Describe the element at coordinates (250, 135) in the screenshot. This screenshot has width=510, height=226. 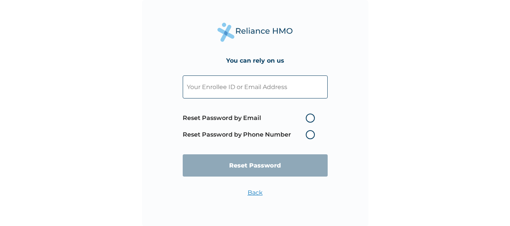
I see `label: Reset Password by Phone Number` at that location.